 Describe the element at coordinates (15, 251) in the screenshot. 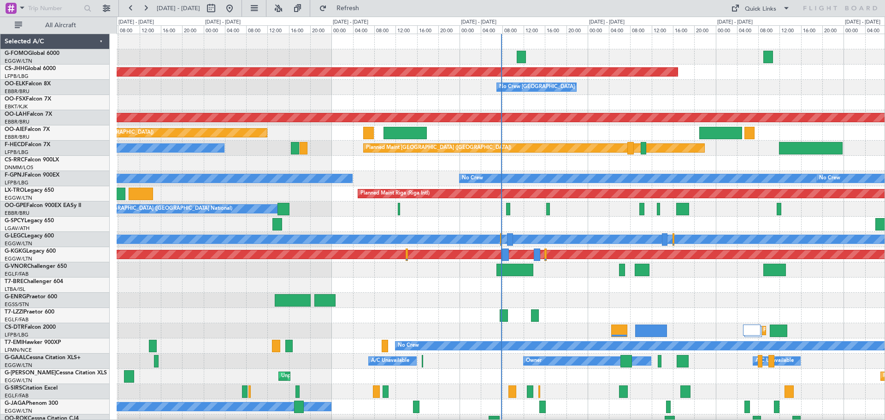

I see `span: G-KGKG` at that location.